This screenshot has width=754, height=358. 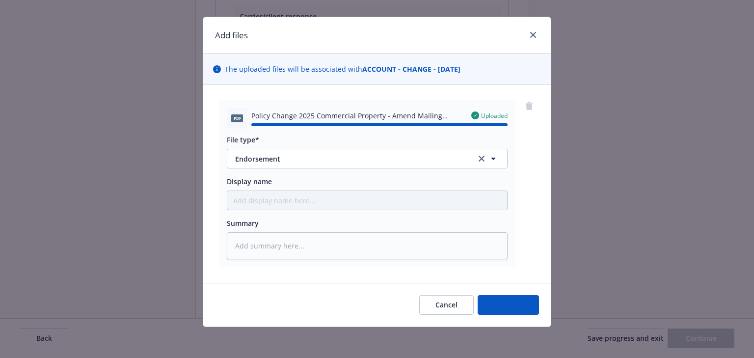 I want to click on h1: Add files, so click(x=231, y=35).